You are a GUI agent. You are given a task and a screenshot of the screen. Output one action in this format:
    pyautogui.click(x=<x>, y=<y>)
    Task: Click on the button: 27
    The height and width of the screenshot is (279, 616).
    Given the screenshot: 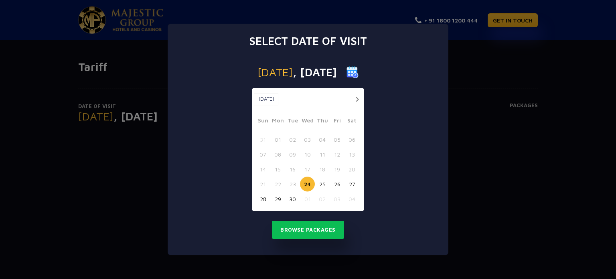 What is the action you would take?
    pyautogui.click(x=352, y=184)
    